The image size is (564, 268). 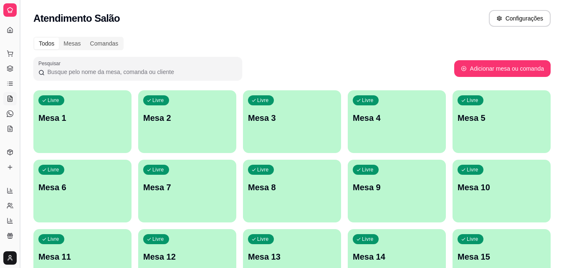 I want to click on p: Mesa 11, so click(x=82, y=256).